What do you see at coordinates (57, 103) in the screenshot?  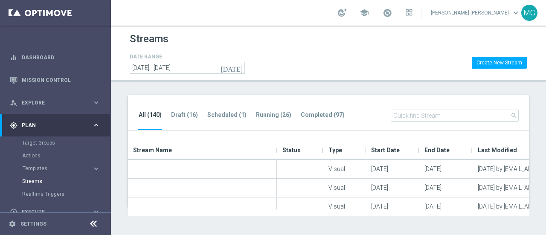 I see `span: Explore` at bounding box center [57, 103].